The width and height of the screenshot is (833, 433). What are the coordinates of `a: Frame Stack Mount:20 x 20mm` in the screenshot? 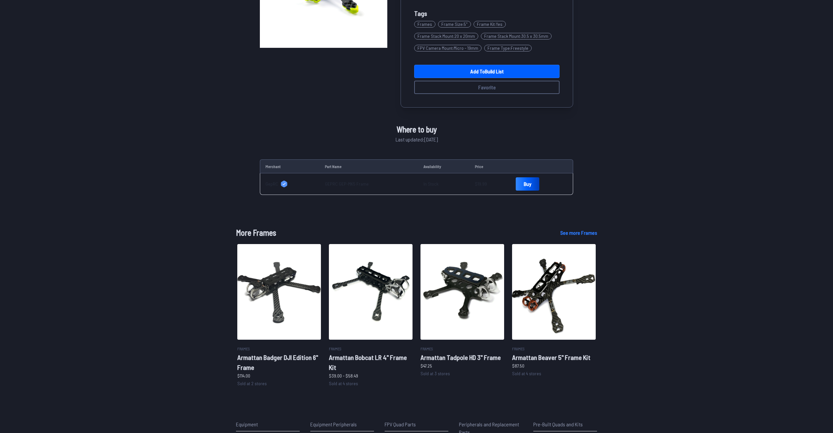 It's located at (448, 36).